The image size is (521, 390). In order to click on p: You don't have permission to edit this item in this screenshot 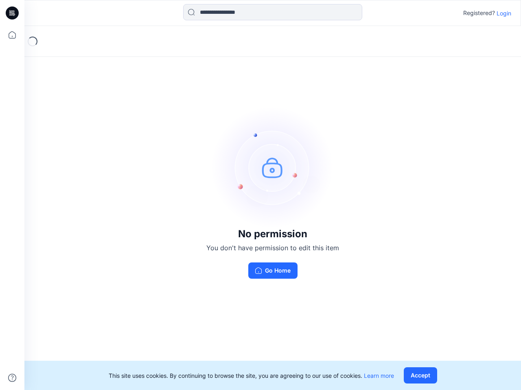, I will do `click(272, 248)`.